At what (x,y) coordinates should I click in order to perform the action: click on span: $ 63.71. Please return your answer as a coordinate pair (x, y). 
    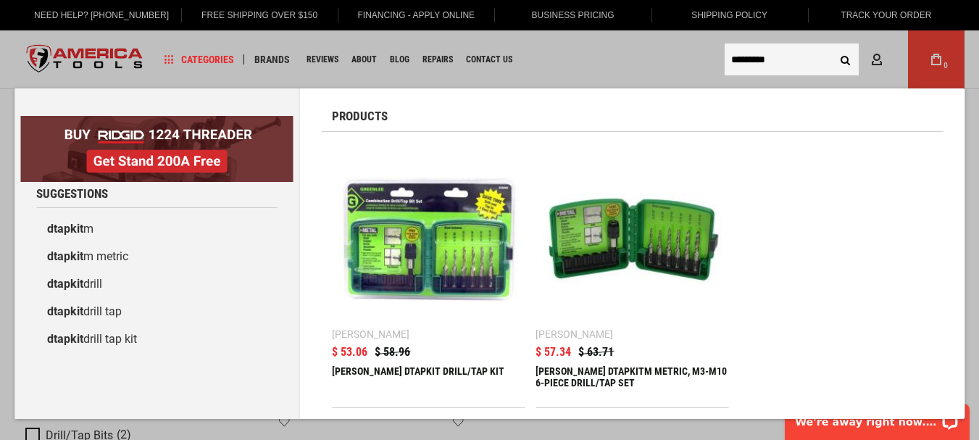
    Looking at the image, I should click on (595, 352).